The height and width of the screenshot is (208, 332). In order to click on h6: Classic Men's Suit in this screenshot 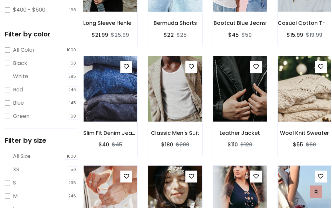, I will do `click(175, 133)`.